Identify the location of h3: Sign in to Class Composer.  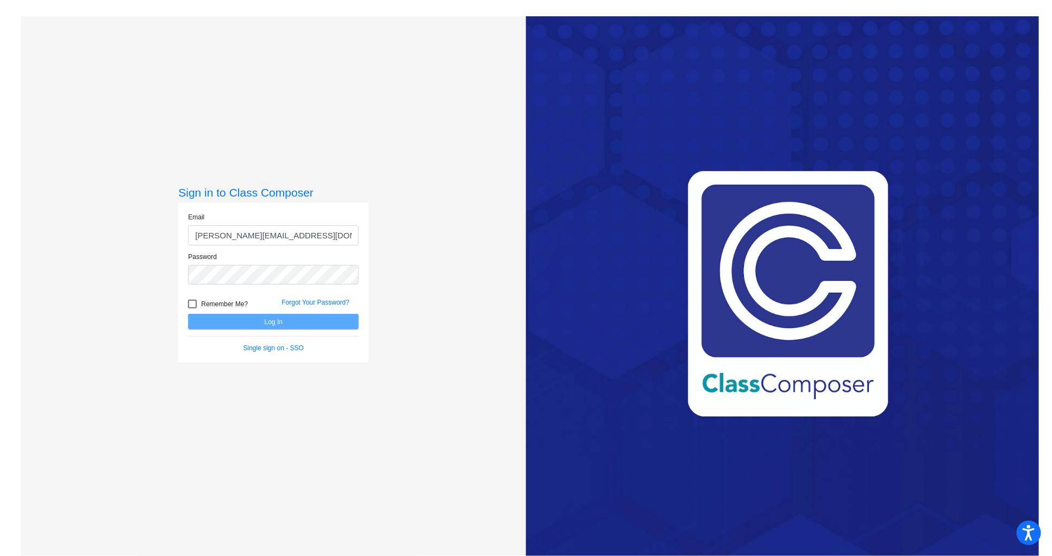
(273, 192).